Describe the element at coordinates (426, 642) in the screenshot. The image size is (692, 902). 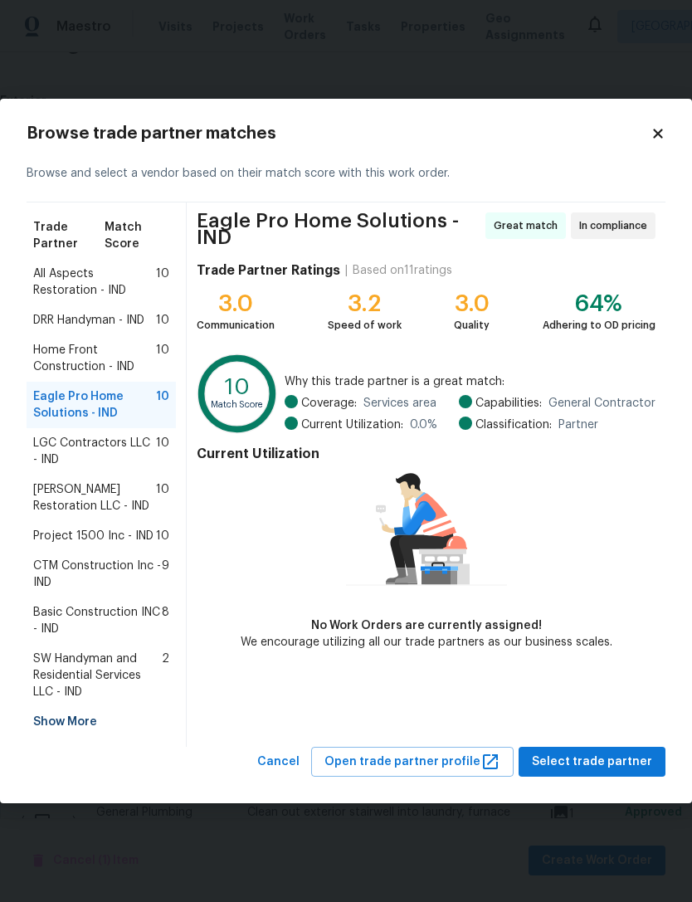
I see `div: We encourage utilizing all our trade partners as our business scales.` at that location.